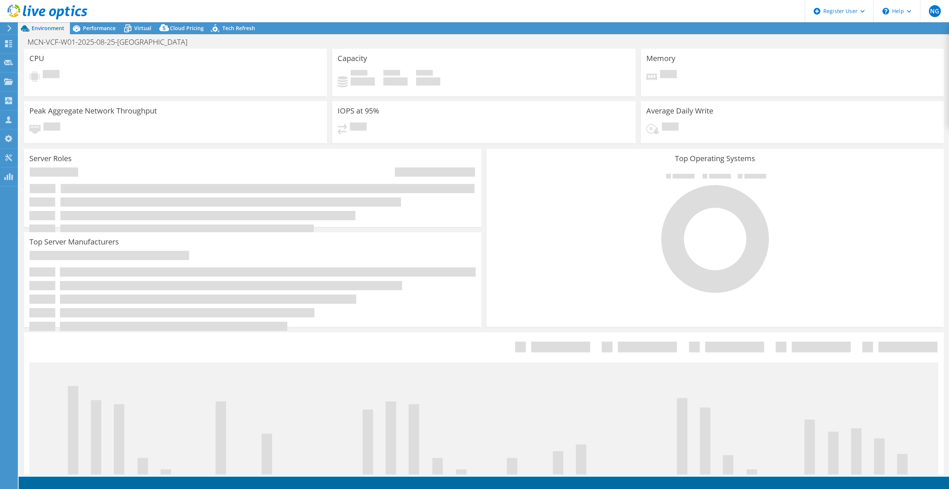  What do you see at coordinates (715, 158) in the screenshot?
I see `h3: Top Operating Systems` at bounding box center [715, 158].